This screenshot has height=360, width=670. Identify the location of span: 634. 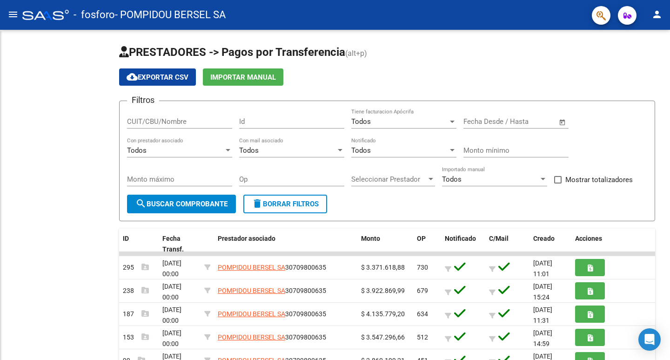
(423, 314).